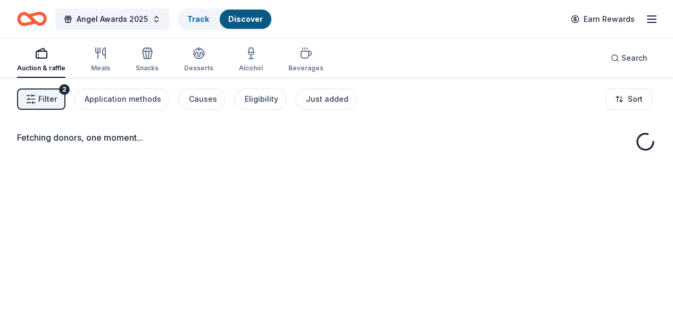  What do you see at coordinates (112, 19) in the screenshot?
I see `span: Angel Awards 2025` at bounding box center [112, 19].